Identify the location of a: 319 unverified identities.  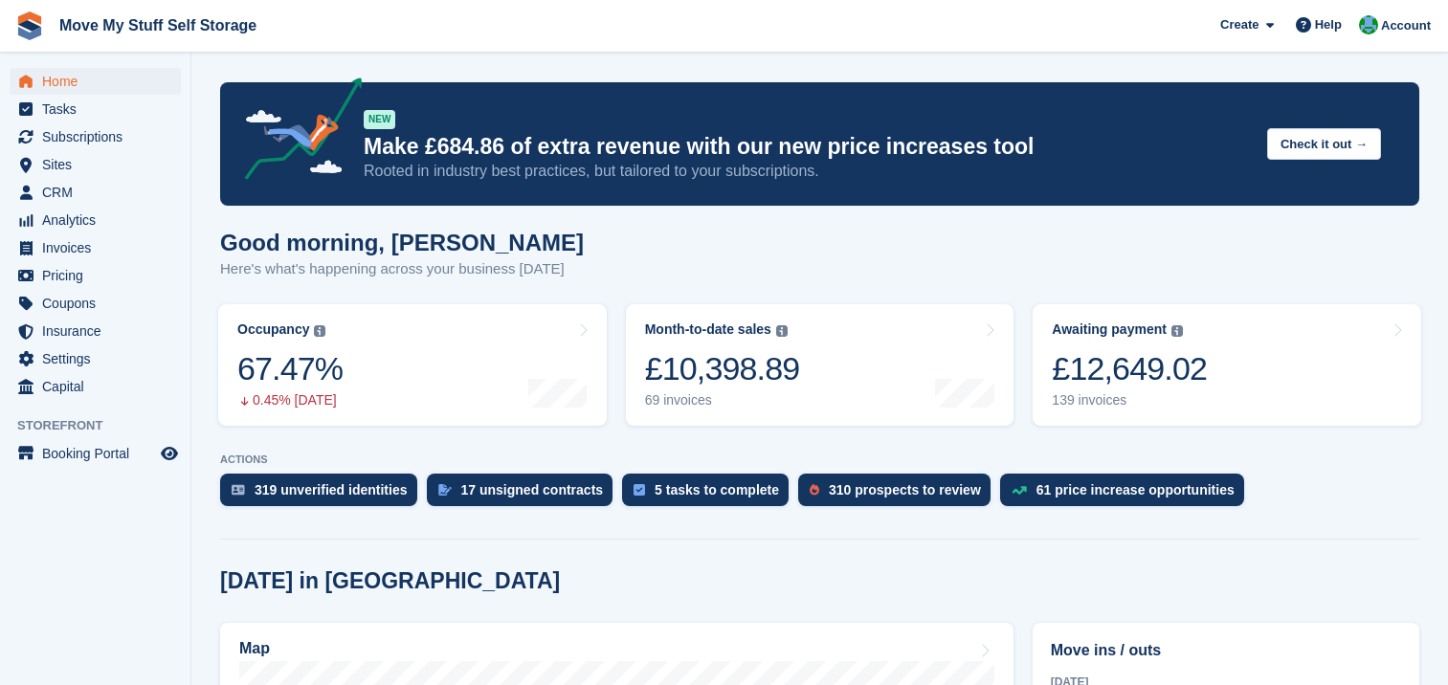
(323, 495).